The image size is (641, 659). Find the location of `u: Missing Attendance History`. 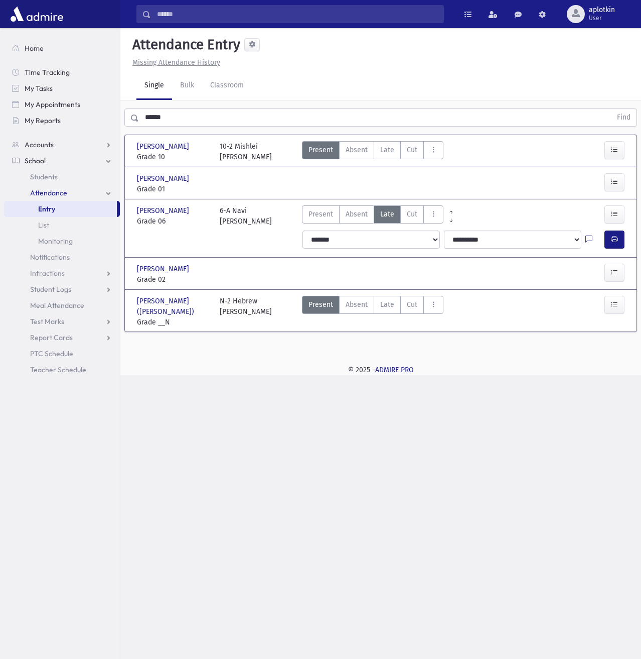

u: Missing Attendance History is located at coordinates (176, 62).